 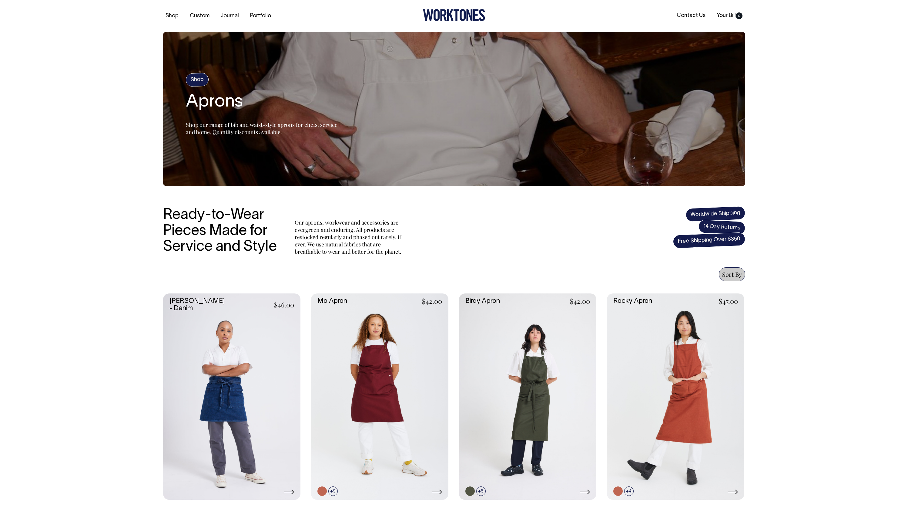 I want to click on a: Your Bill0, so click(x=730, y=15).